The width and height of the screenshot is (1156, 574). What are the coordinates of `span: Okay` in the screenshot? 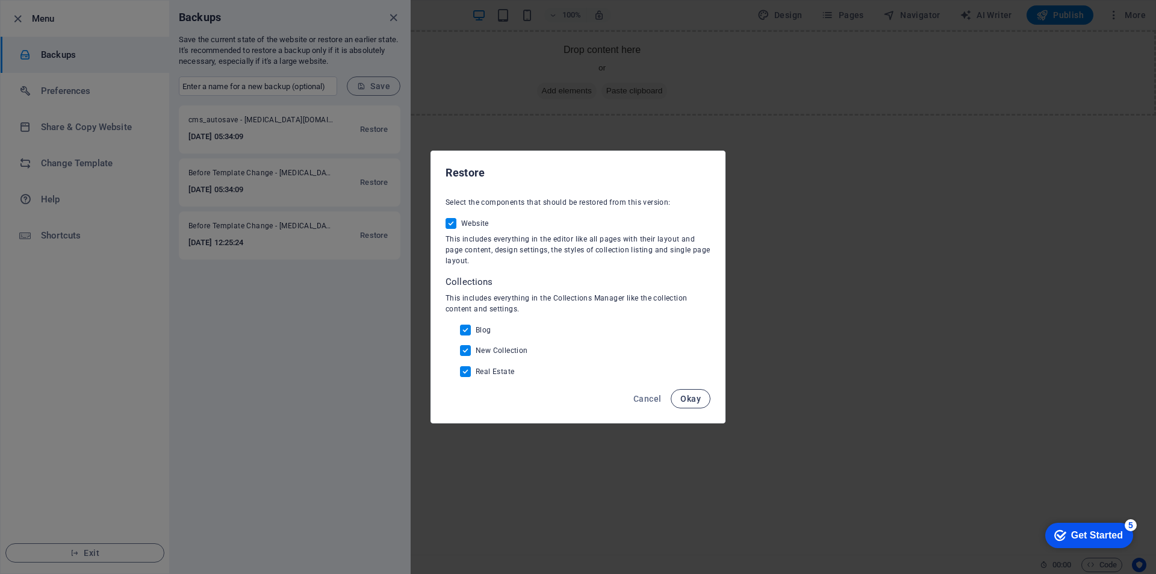 It's located at (691, 399).